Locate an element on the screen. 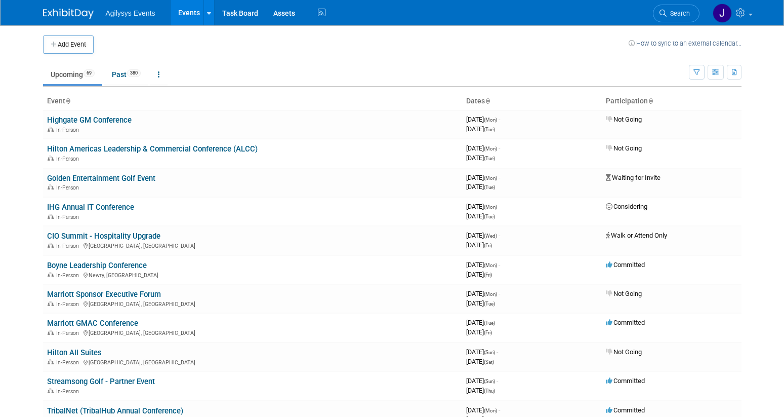 This screenshot has width=784, height=417. span: Waiting for Invite is located at coordinates (633, 177).